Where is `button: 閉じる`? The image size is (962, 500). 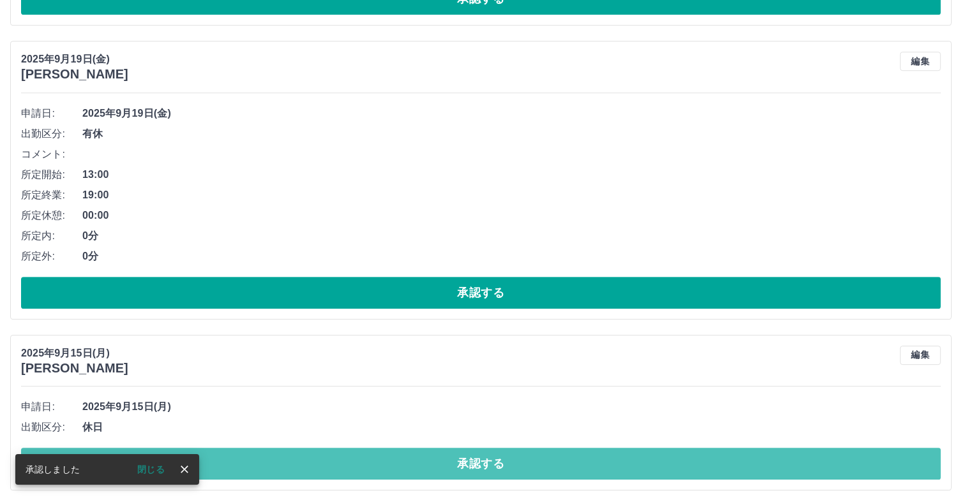 button: 閉じる is located at coordinates (151, 470).